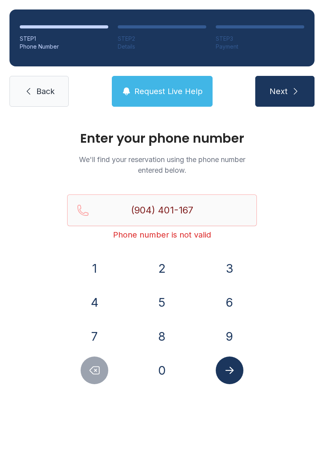 The image size is (324, 449). Describe the element at coordinates (162, 370) in the screenshot. I see `button: 0` at that location.